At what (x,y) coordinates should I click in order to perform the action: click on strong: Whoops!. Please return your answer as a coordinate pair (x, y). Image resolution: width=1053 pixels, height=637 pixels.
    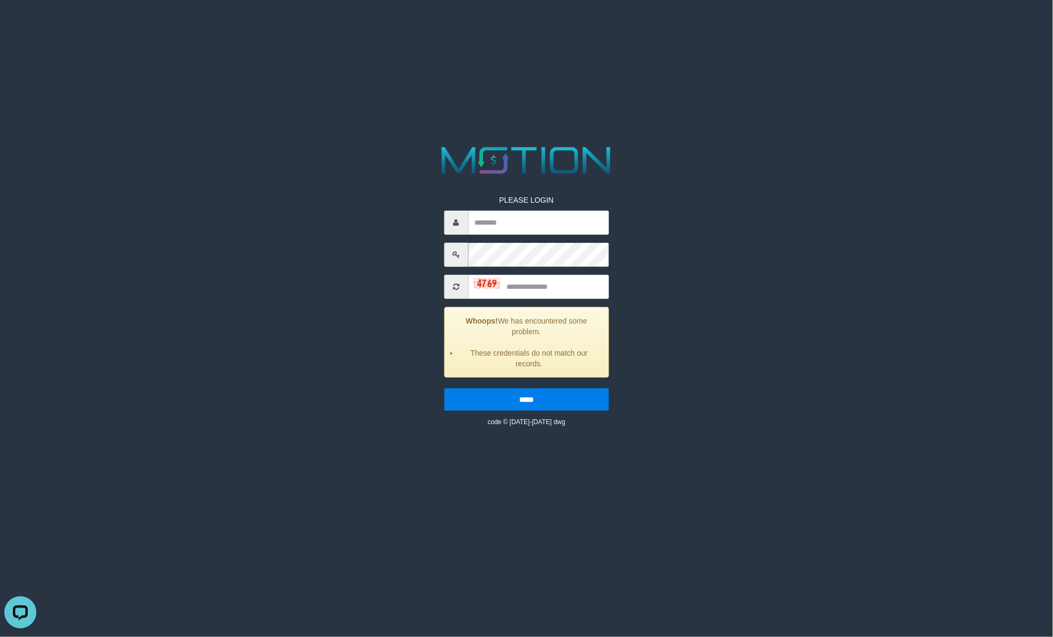
    Looking at the image, I should click on (482, 321).